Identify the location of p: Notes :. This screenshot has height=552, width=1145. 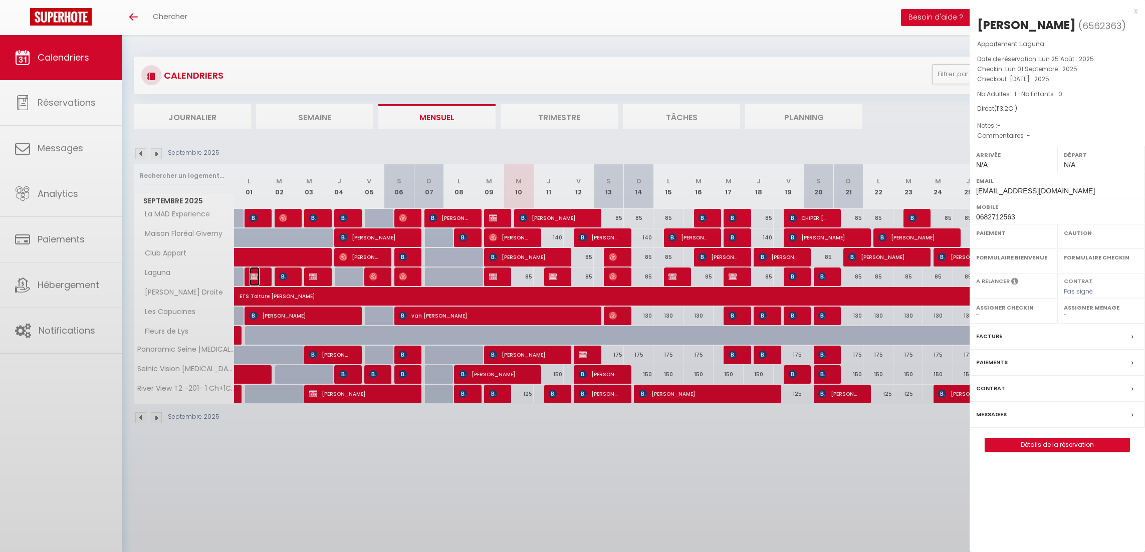
(1057, 126).